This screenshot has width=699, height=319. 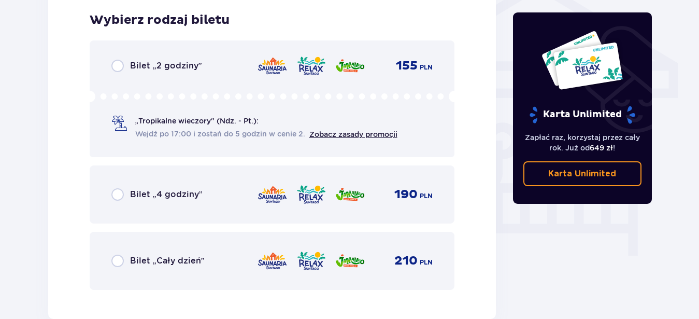 What do you see at coordinates (406, 194) in the screenshot?
I see `span: 190` at bounding box center [406, 194].